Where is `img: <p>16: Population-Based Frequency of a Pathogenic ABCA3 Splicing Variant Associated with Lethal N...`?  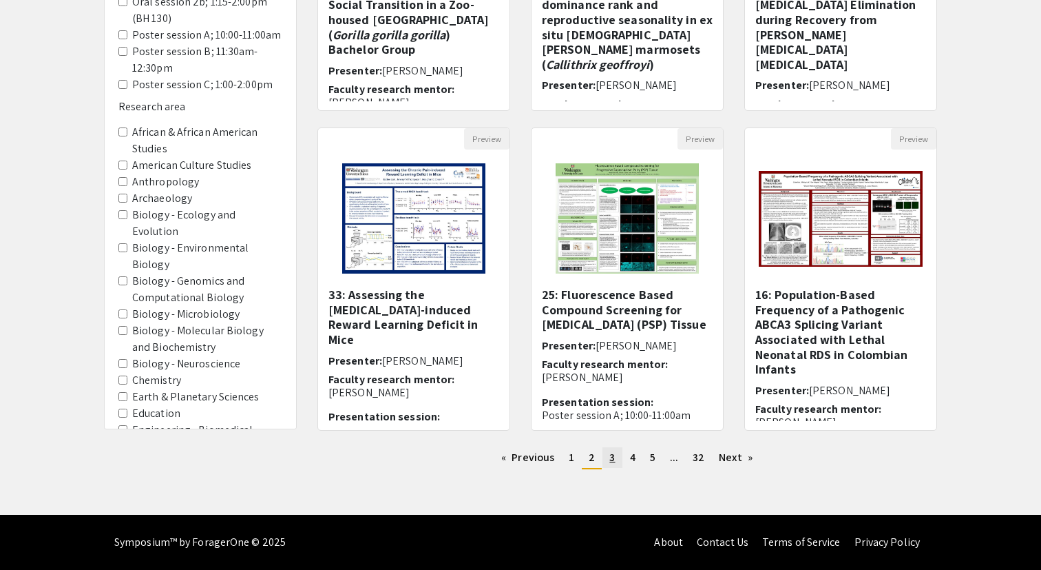 img: <p>16: Population-Based Frequency of a Pathogenic ABCA3 Splicing Variant Associated with Lethal N... is located at coordinates (841, 218).